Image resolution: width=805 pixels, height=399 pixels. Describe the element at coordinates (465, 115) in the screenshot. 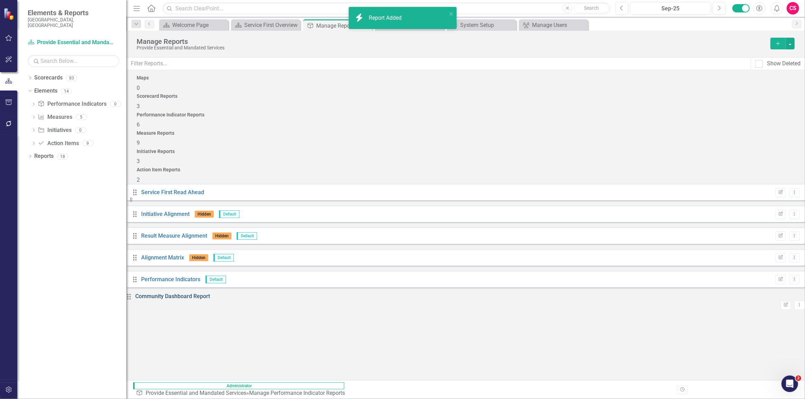

I see `h4: Performance Indicator Reports` at that location.